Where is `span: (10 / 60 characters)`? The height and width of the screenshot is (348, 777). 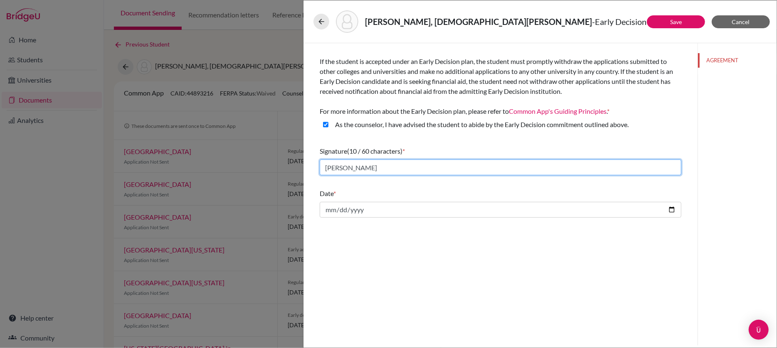
span: (10 / 60 characters) is located at coordinates (374, 151).